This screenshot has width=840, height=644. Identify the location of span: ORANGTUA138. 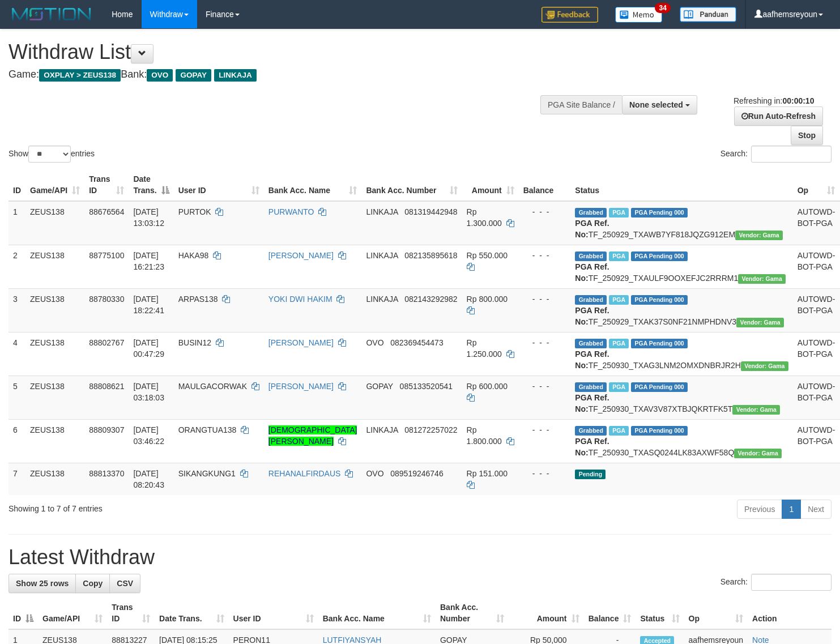
(207, 430).